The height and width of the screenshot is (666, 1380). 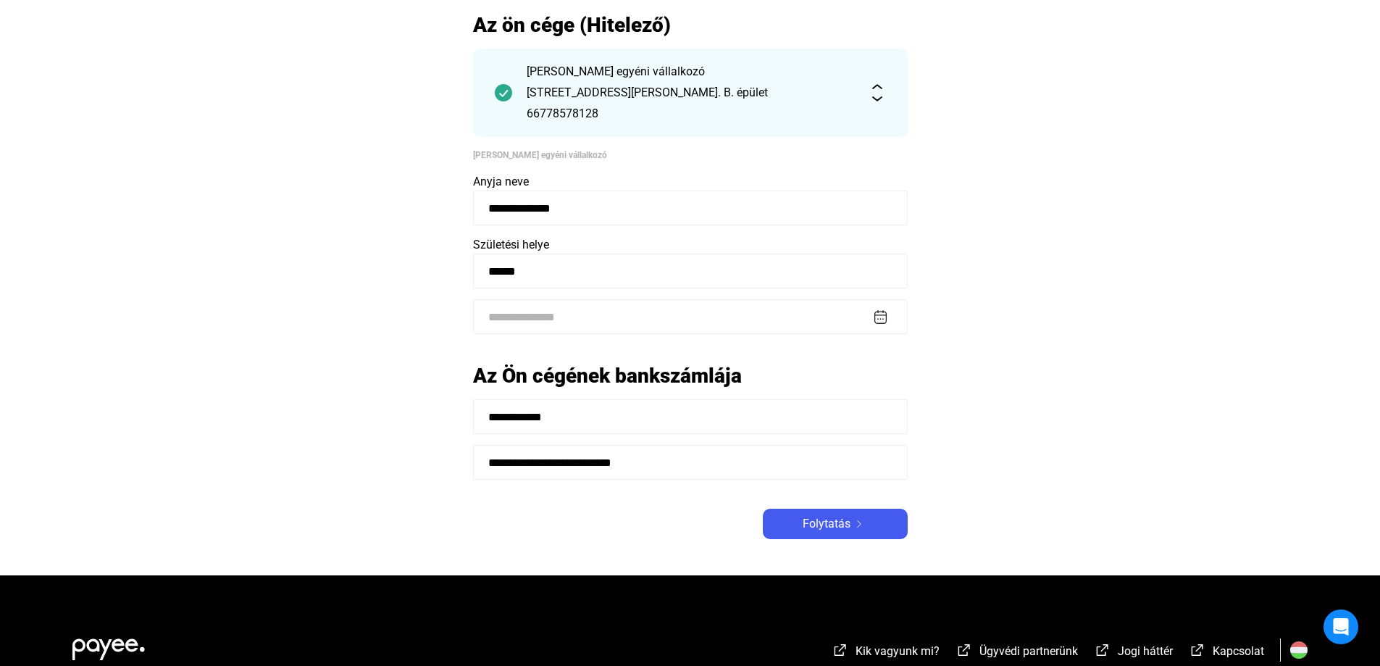 I want to click on img: expand, so click(x=877, y=93).